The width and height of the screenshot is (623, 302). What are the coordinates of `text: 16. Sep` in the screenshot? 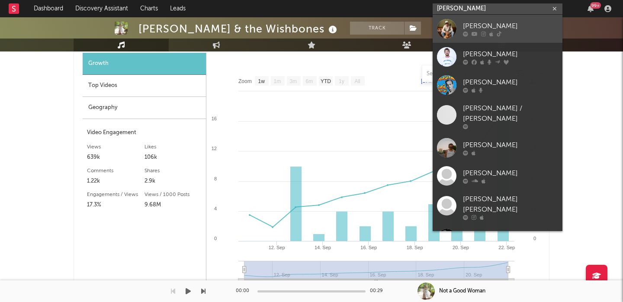 It's located at (369, 247).